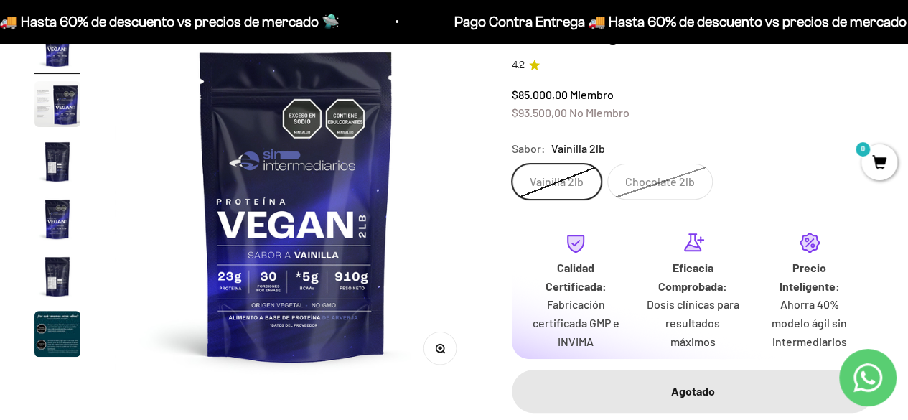 Image resolution: width=908 pixels, height=420 pixels. I want to click on legend: Sabor:, so click(528, 149).